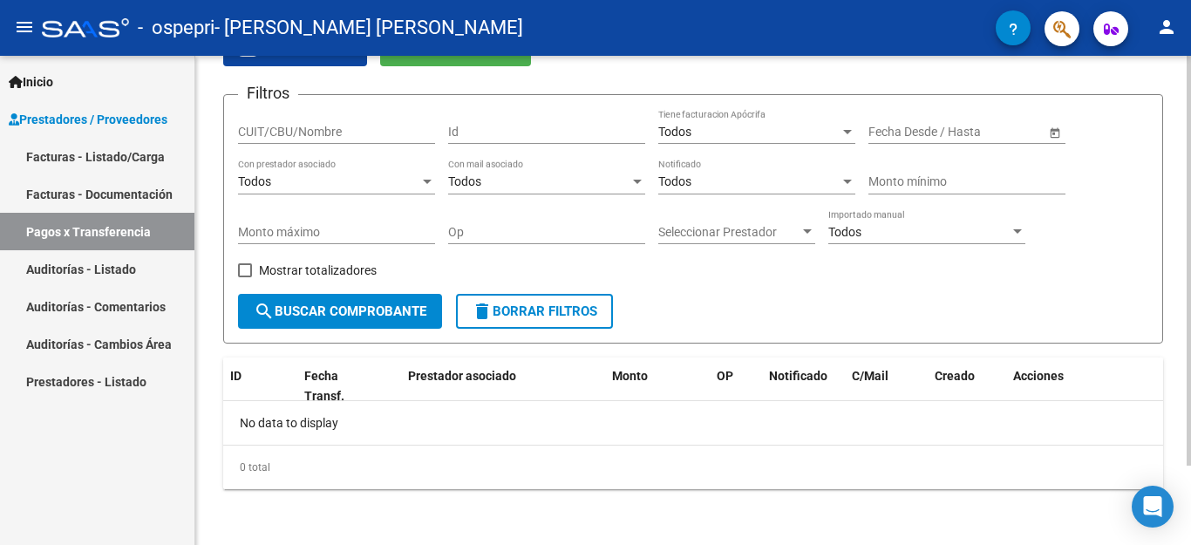 The height and width of the screenshot is (545, 1191). Describe the element at coordinates (534, 311) in the screenshot. I see `span: Borrar Filtros` at that location.